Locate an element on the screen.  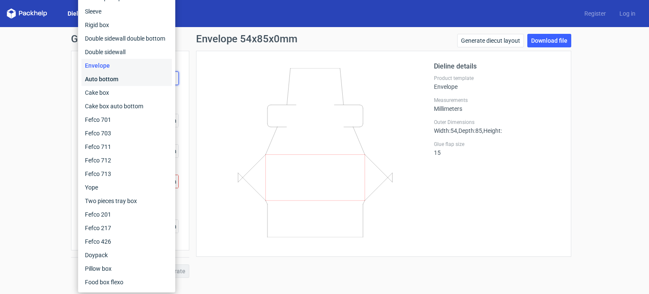
a: Download file is located at coordinates (549, 41).